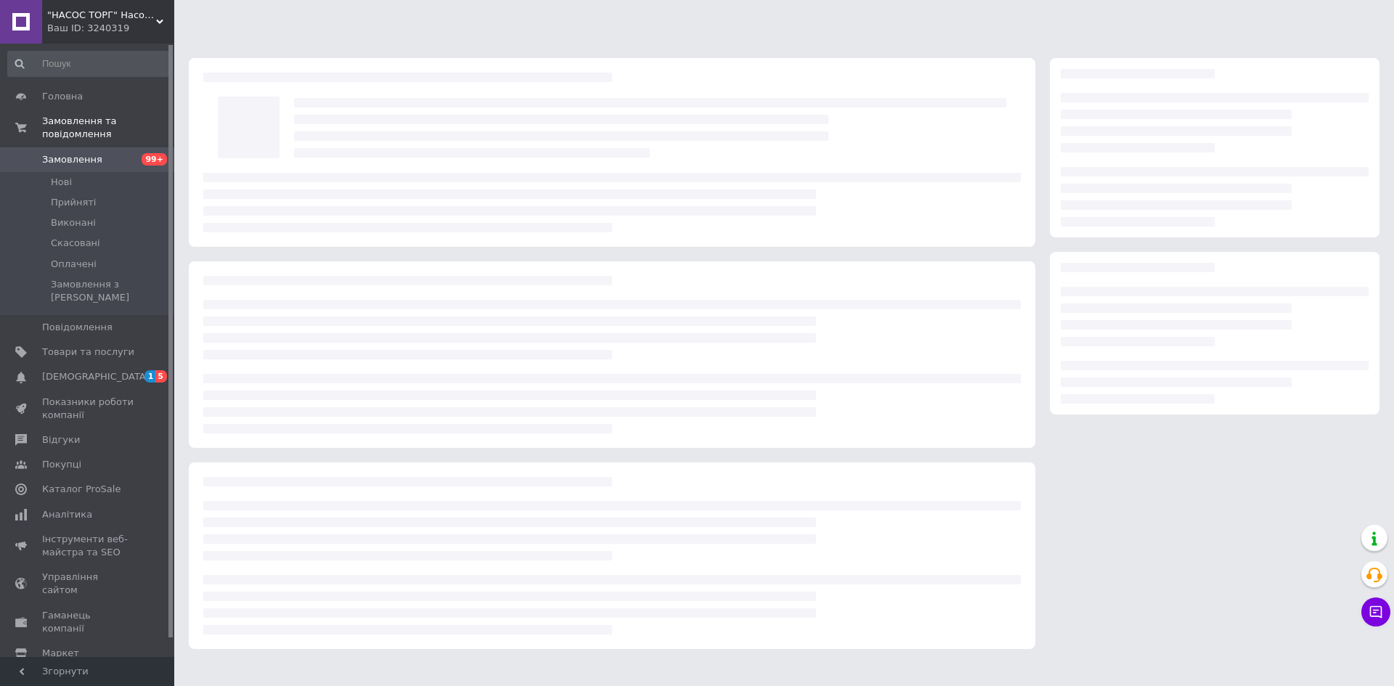  What do you see at coordinates (88, 584) in the screenshot?
I see `span: Управління сайтом` at bounding box center [88, 584].